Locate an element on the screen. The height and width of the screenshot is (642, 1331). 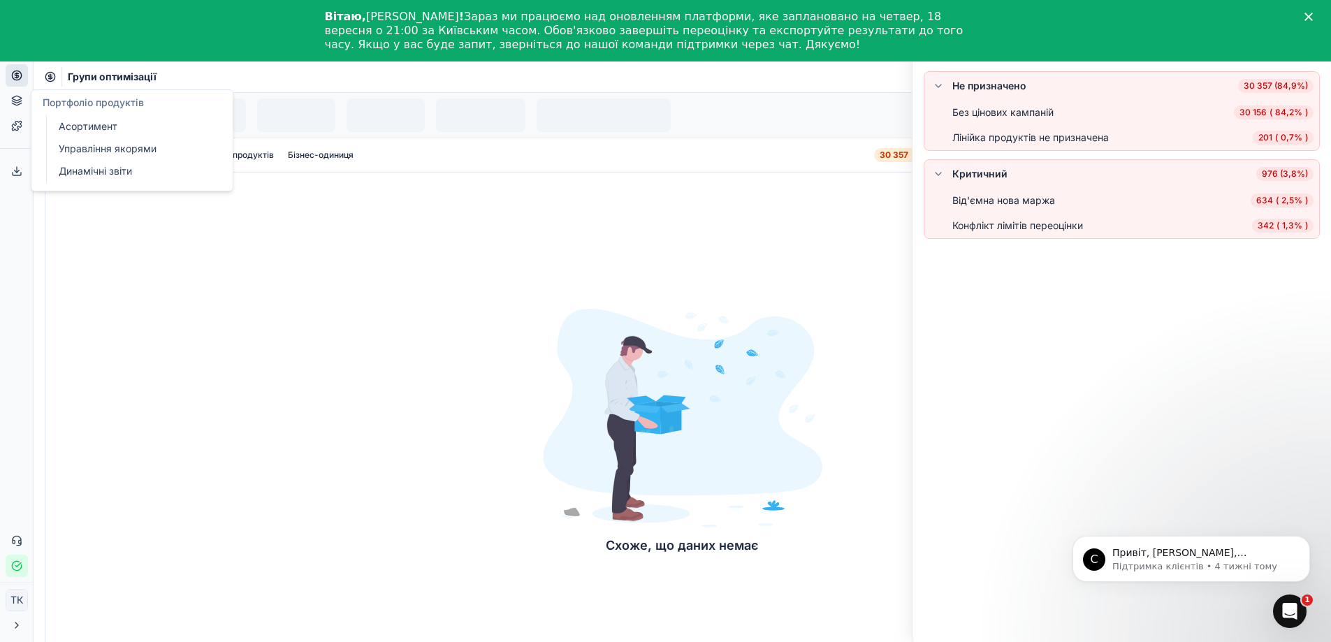
font: Від'ємна нова маржа is located at coordinates (1003, 200).